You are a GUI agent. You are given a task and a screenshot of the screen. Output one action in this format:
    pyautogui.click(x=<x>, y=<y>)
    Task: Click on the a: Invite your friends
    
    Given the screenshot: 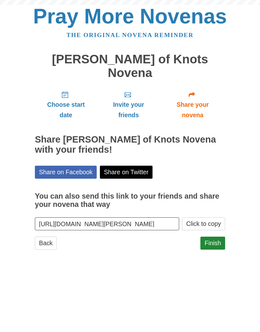 What is the action you would take?
    pyautogui.click(x=128, y=105)
    